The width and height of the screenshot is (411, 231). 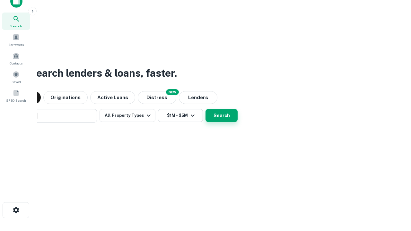 I want to click on button: Search, so click(x=222, y=116).